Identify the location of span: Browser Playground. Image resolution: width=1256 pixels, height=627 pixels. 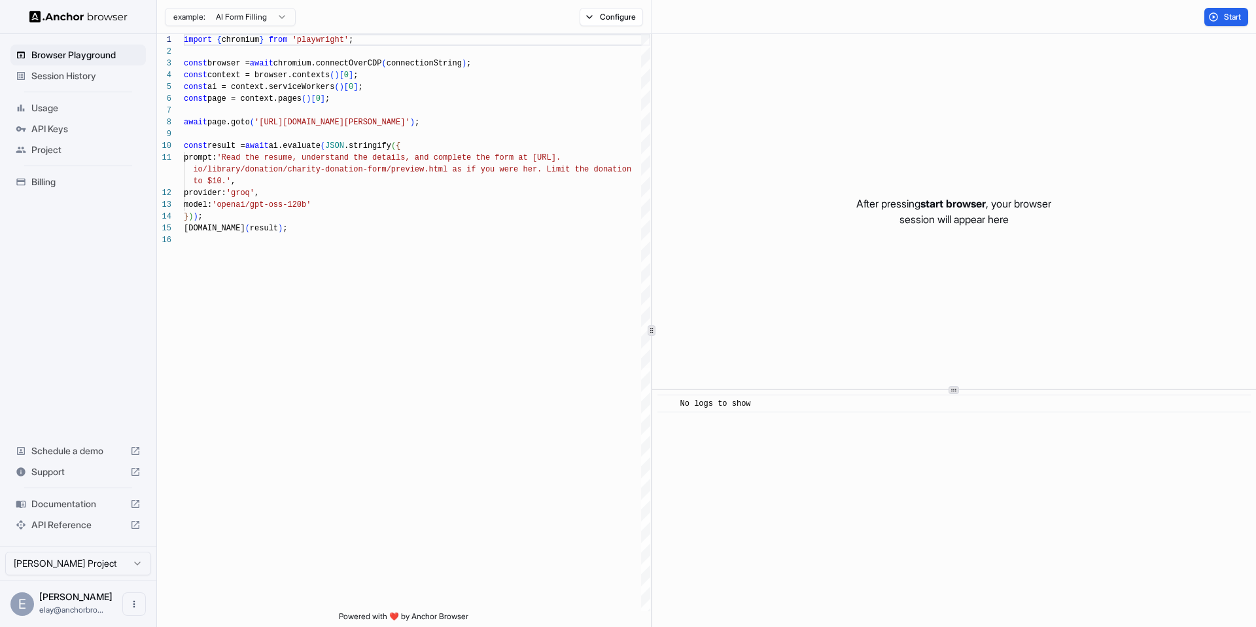
(86, 55).